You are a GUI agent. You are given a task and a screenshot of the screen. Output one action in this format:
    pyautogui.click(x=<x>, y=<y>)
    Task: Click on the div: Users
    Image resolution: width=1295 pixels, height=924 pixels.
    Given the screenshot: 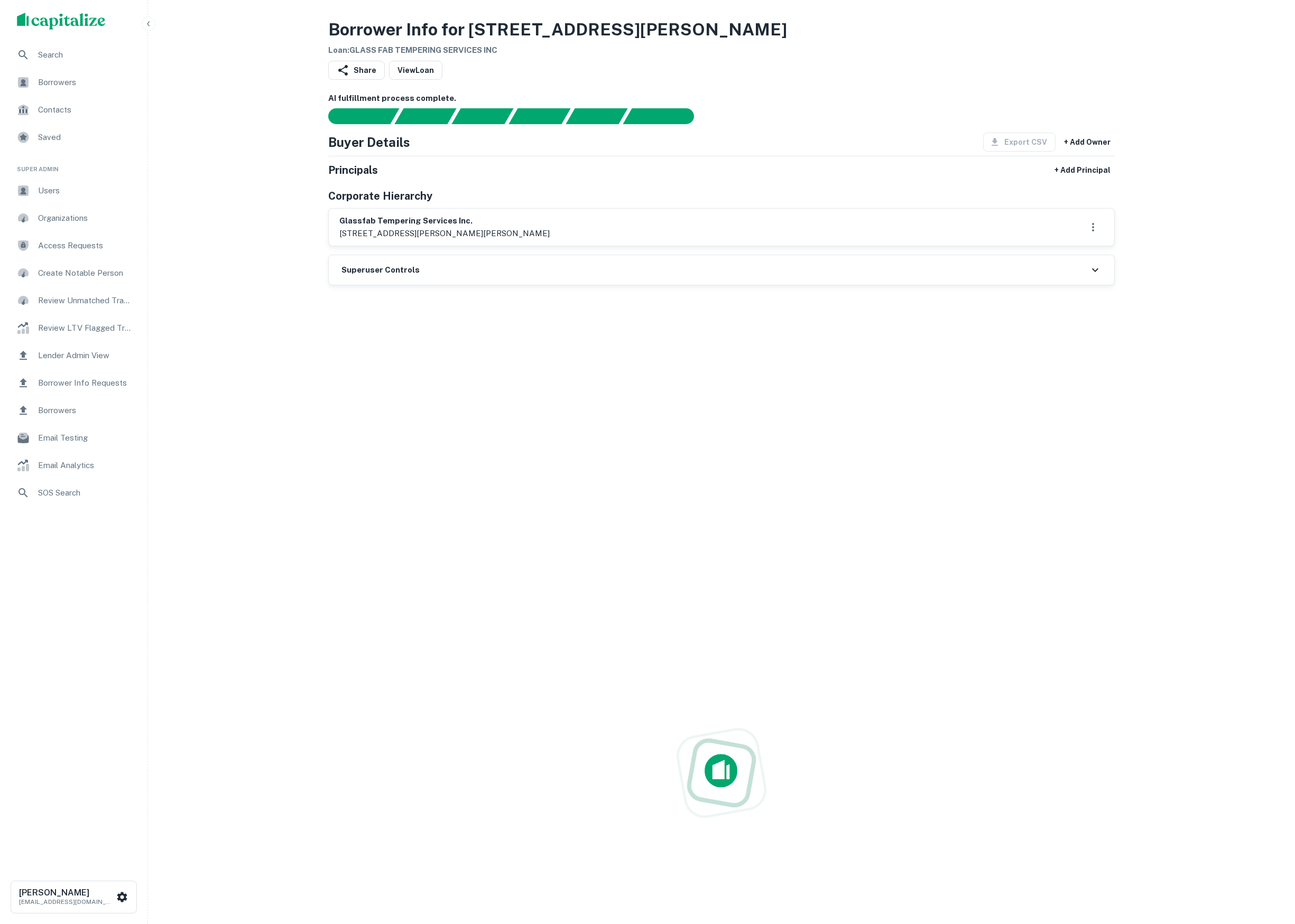 What is the action you would take?
    pyautogui.click(x=74, y=190)
    